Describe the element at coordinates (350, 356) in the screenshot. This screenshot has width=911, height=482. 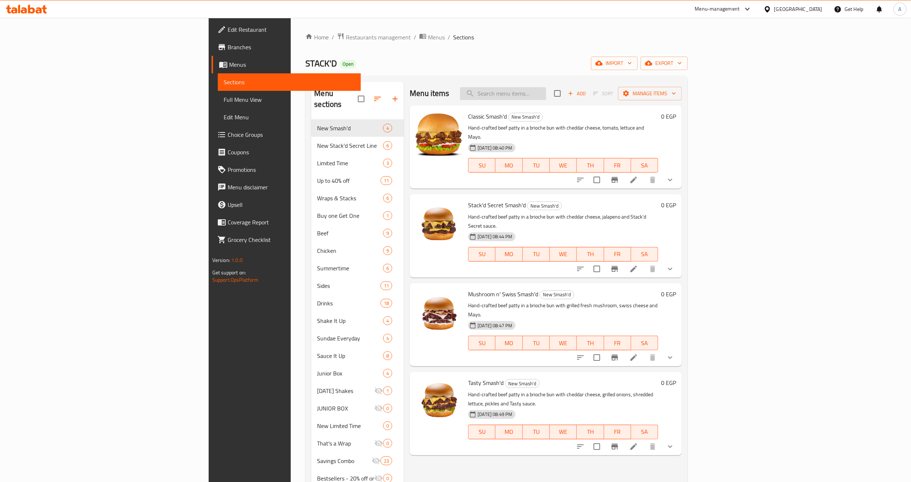
I see `div: Sauce It Up` at that location.